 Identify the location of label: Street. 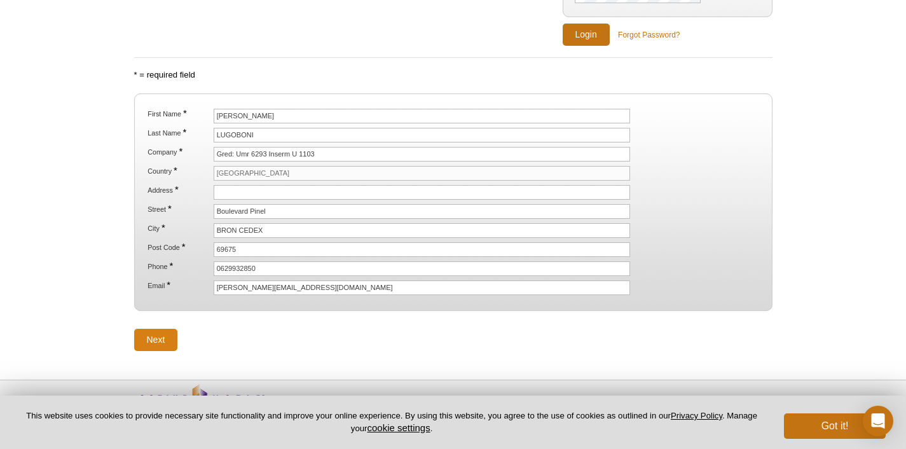
(179, 208).